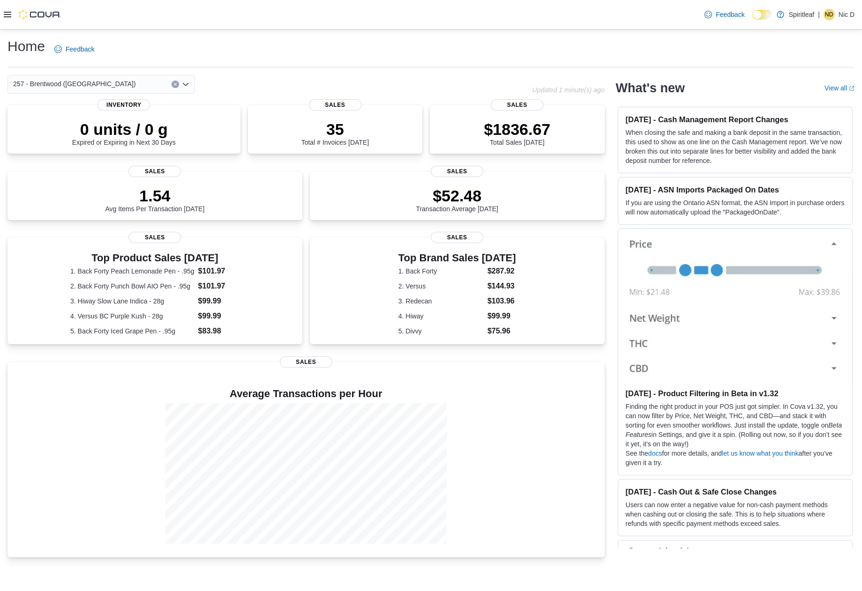  Describe the element at coordinates (752, 20) in the screenshot. I see `span: Dark Mode` at that location.